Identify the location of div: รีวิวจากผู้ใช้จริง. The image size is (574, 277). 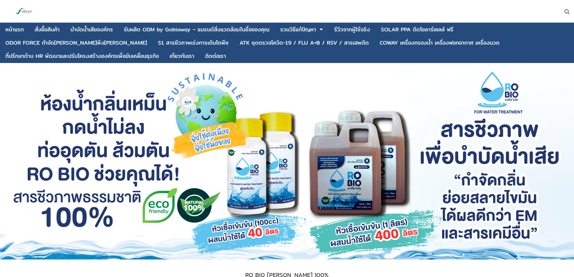
(352, 30).